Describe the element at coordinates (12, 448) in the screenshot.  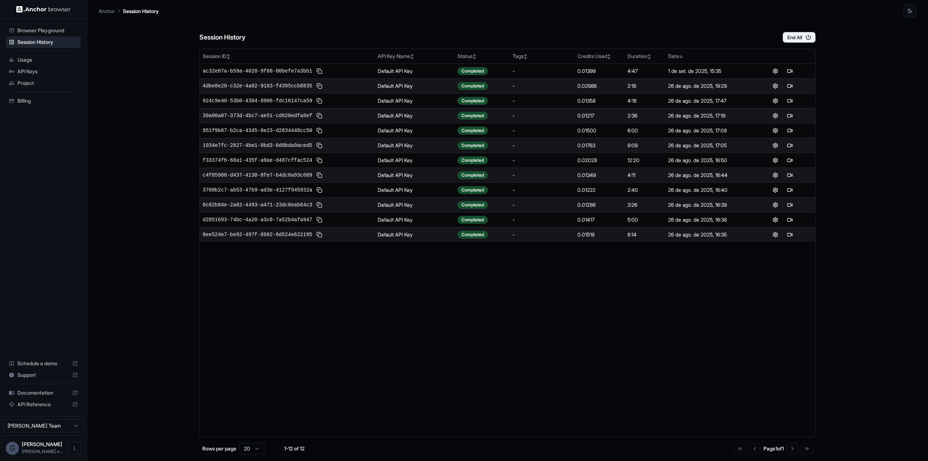
I see `div: G` at that location.